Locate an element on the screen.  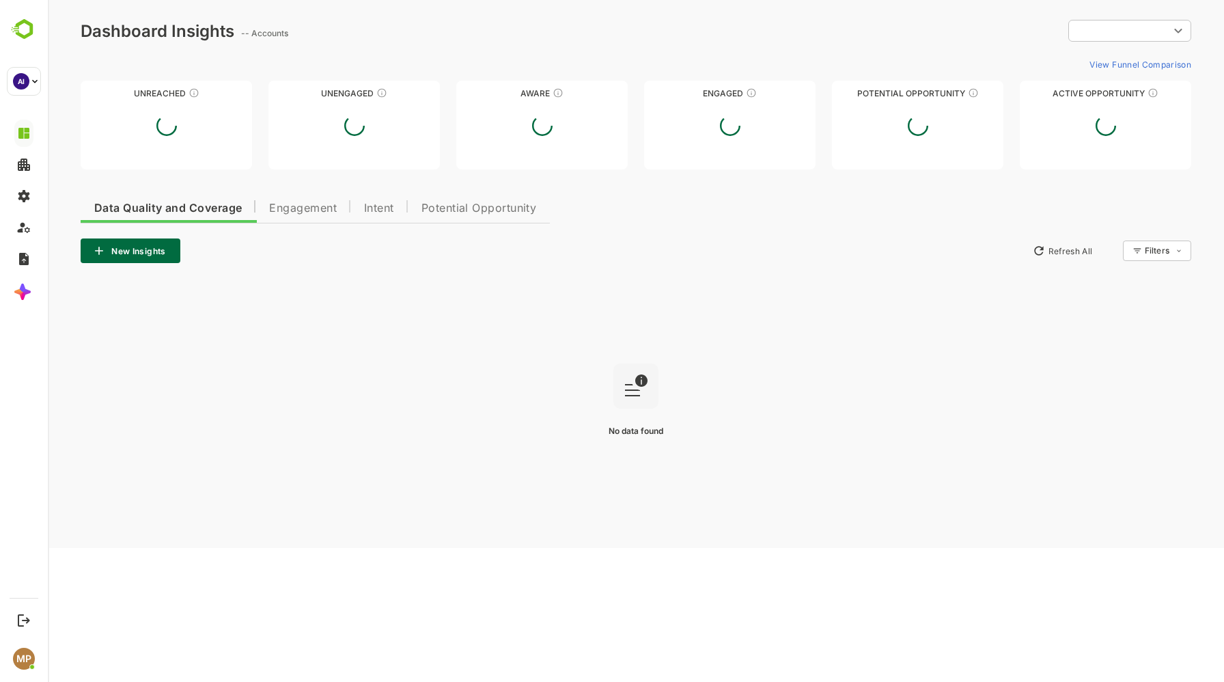
div: Dashboard Insights is located at coordinates (109, 31).